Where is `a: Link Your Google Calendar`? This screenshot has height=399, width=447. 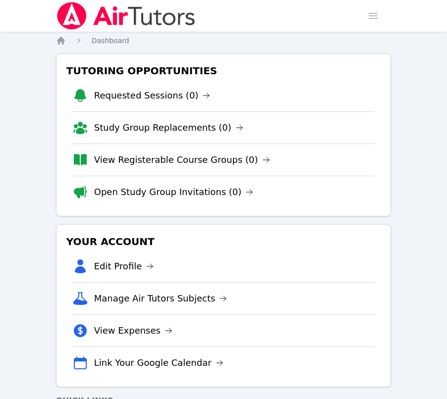 a: Link Your Google Calendar is located at coordinates (159, 363).